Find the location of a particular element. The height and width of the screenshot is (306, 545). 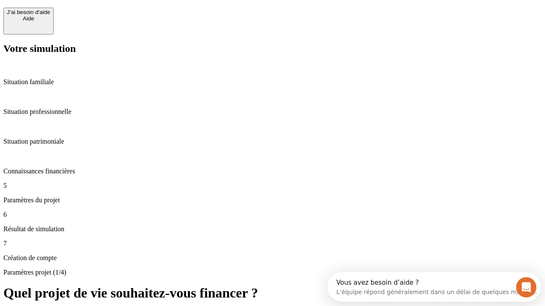

div: Aide is located at coordinates (29, 18).